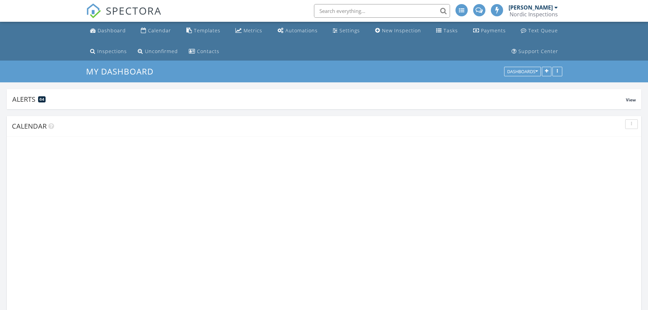 This screenshot has width=648, height=310. Describe the element at coordinates (534, 14) in the screenshot. I see `div: Nordic Inspections` at that location.